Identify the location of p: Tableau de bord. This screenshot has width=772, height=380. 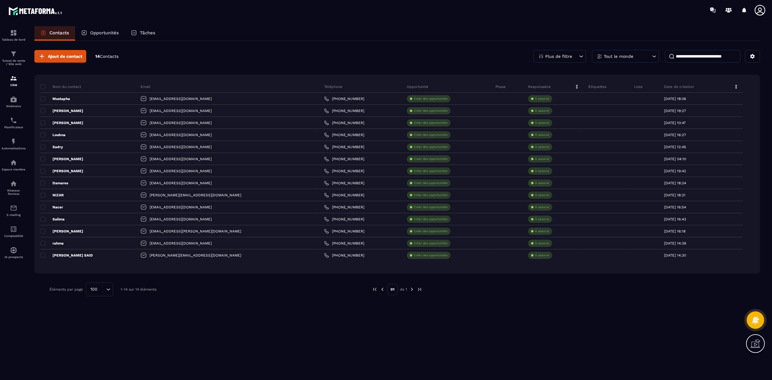
(14, 39).